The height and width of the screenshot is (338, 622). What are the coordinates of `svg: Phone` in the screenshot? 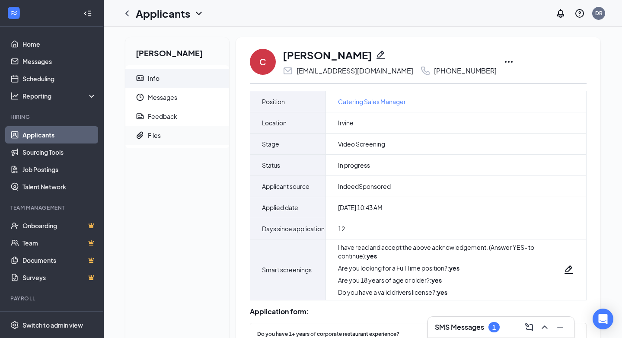 It's located at (425, 71).